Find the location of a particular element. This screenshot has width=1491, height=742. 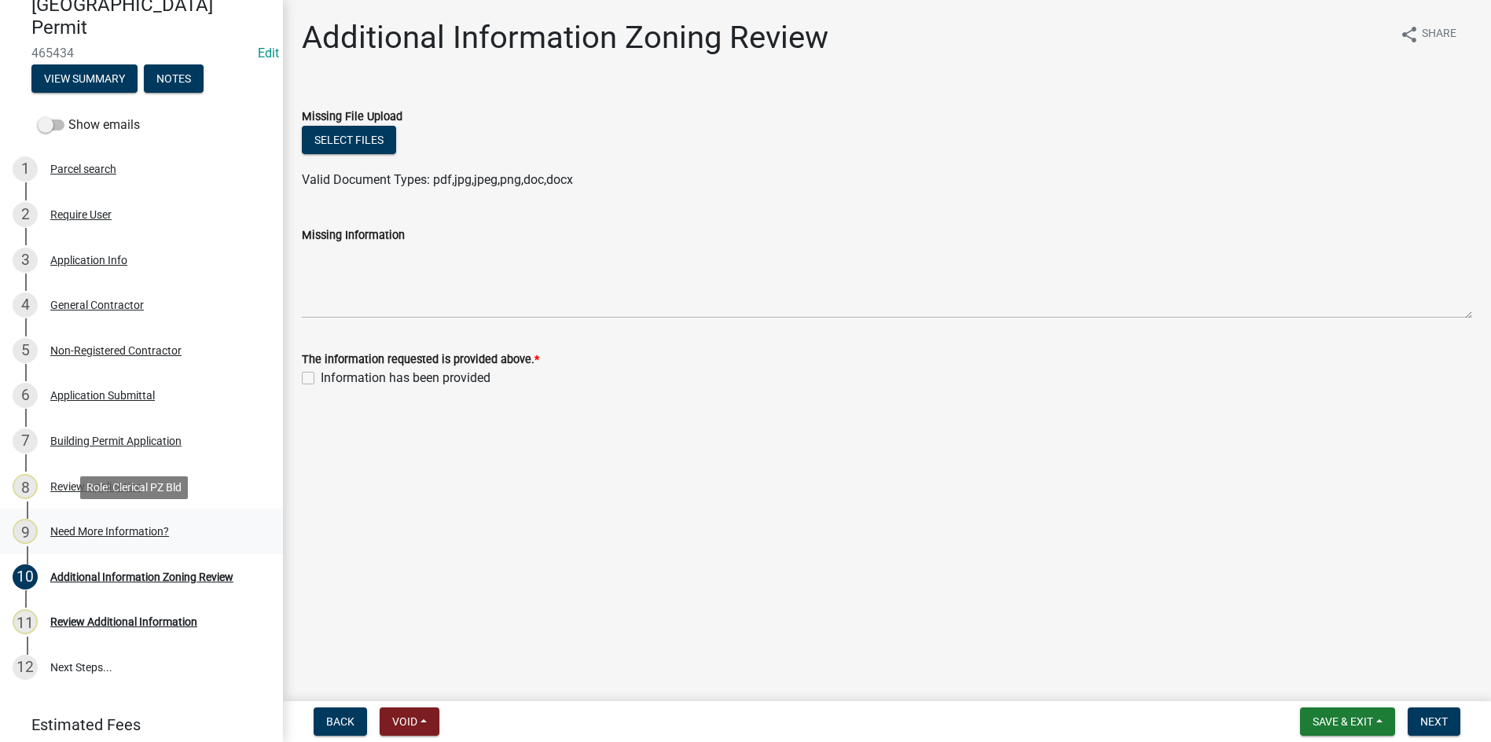

div: 10 is located at coordinates (25, 577).